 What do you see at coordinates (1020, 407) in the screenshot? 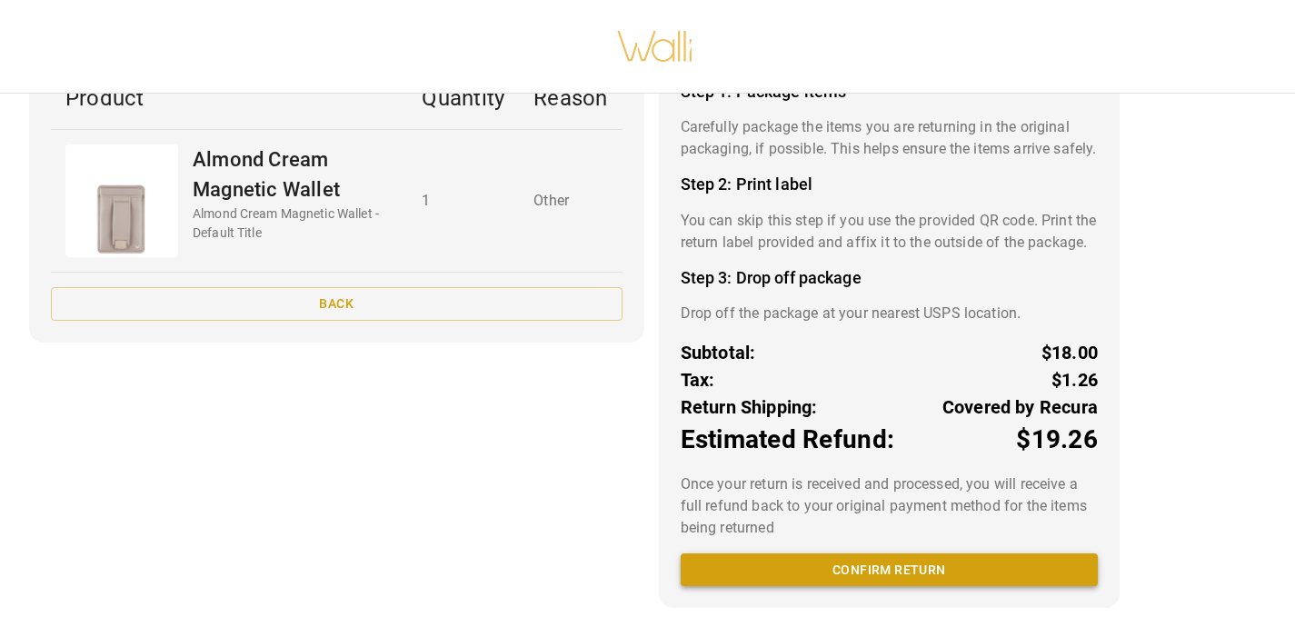
I see `p: Covered by Recura` at bounding box center [1020, 407].